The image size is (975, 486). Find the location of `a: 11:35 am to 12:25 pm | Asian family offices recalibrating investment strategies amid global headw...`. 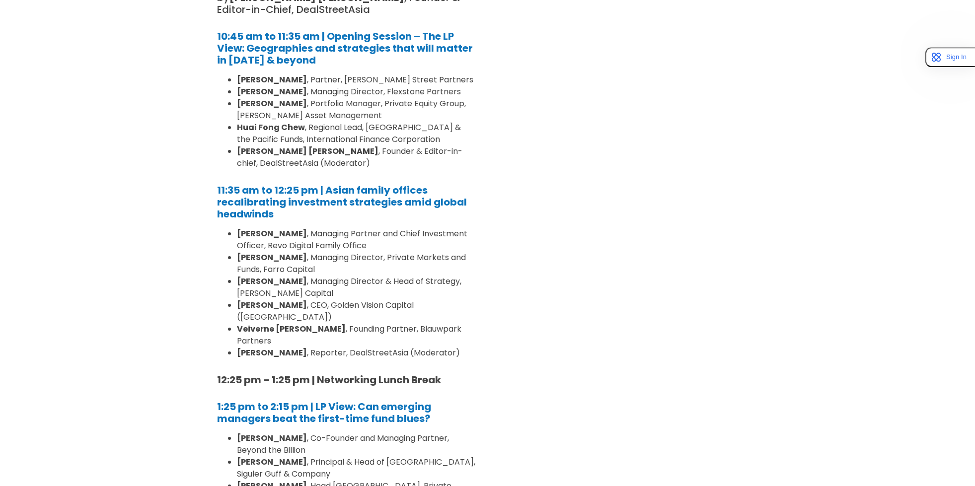

a: 11:35 am to 12:25 pm | Asian family offices recalibrating investment strategies amid global headw... is located at coordinates (342, 202).